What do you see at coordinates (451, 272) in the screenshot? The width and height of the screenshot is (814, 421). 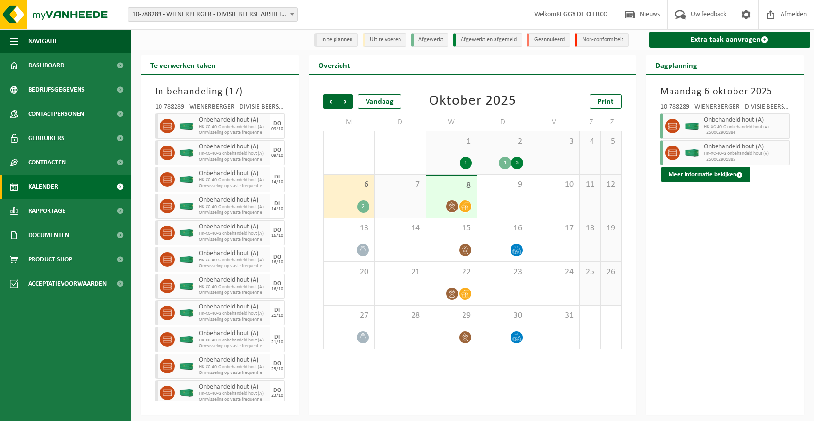 I see `span: 22` at bounding box center [451, 272].